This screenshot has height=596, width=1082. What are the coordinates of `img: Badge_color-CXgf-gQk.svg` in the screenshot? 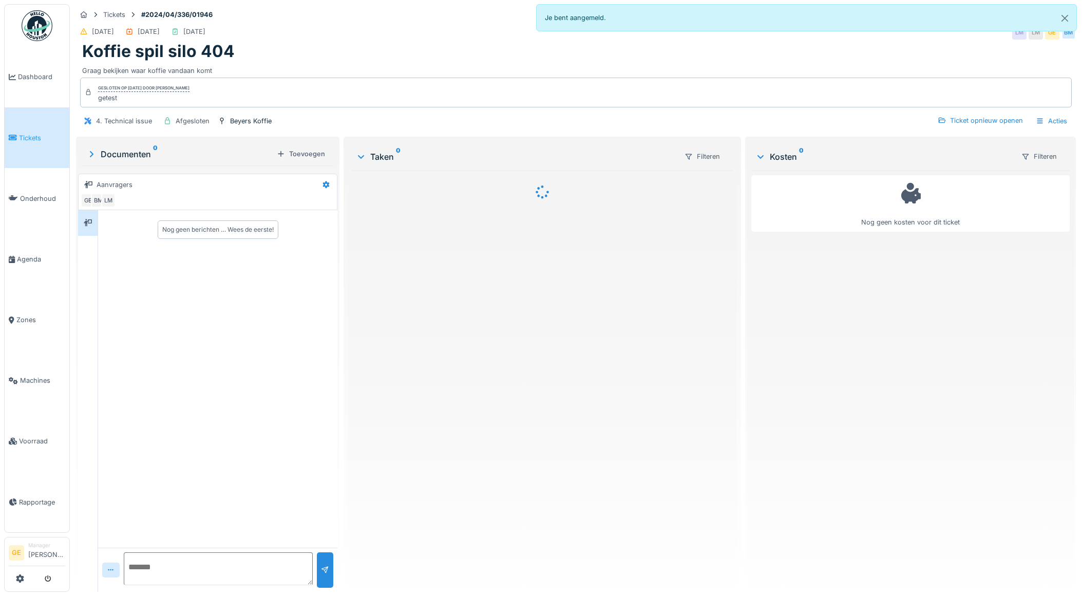 It's located at (37, 26).